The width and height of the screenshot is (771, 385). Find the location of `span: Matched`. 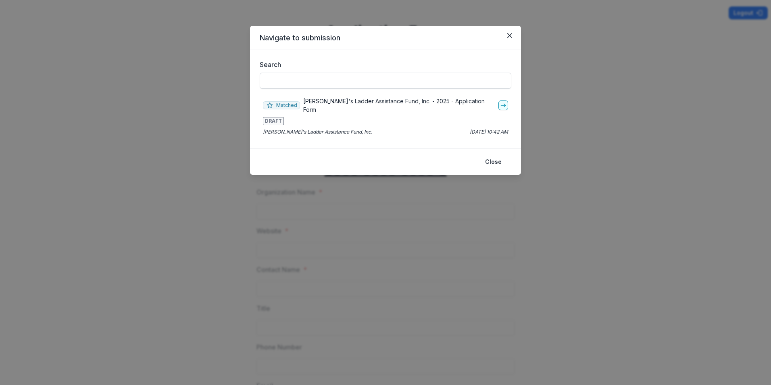

span: Matched is located at coordinates (281, 105).